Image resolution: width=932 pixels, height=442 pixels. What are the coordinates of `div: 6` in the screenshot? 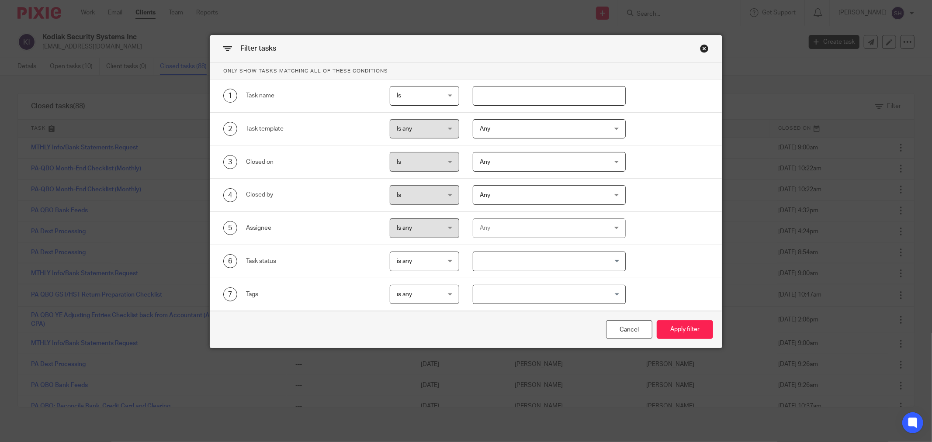 It's located at (230, 261).